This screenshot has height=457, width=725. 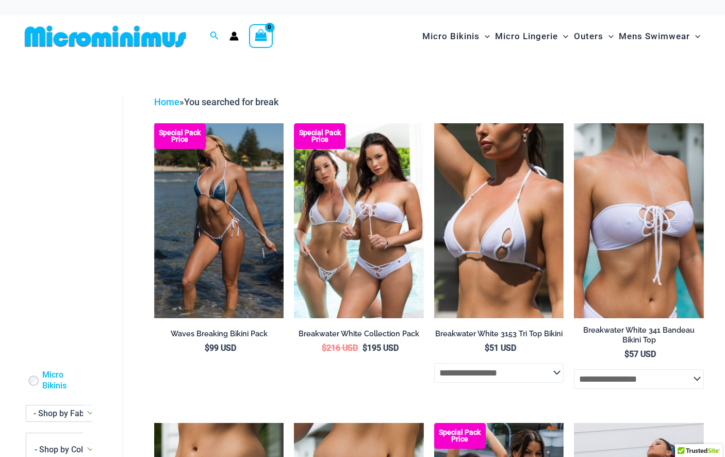 I want to click on h2: Breakwater White 3153 Tri Top Bikini, so click(x=499, y=334).